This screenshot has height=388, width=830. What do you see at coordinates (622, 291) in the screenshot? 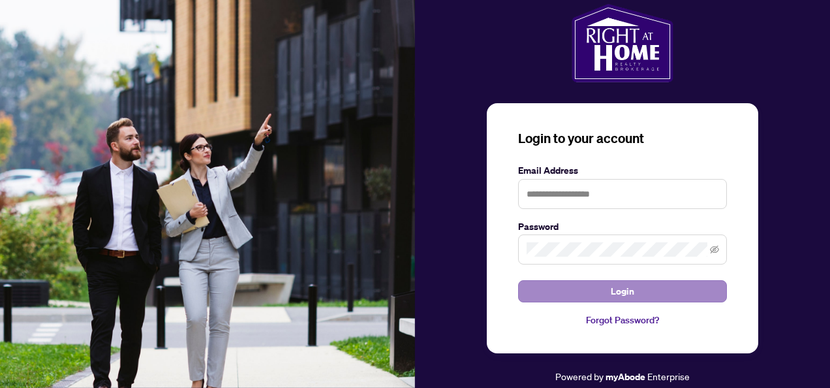
I see `button: Login` at bounding box center [622, 291].